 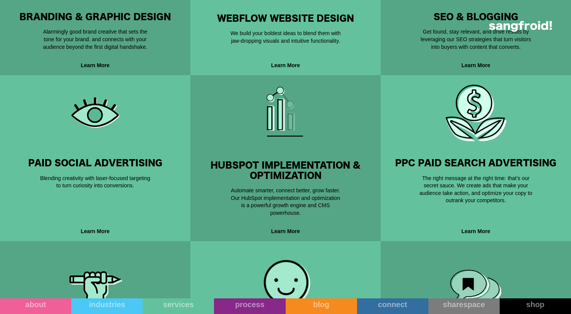 I want to click on div: Alarmingly good brand creative that sets the tone for your brand. and connects with your audience..., so click(x=95, y=36).